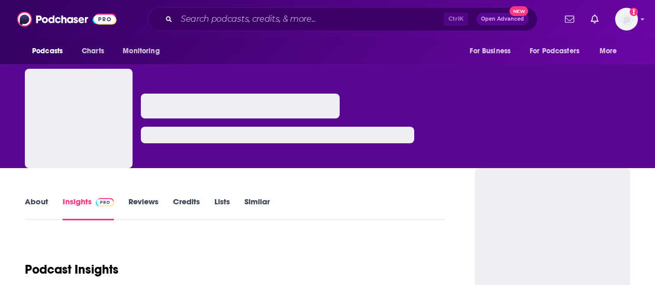 Image resolution: width=655 pixels, height=285 pixels. I want to click on span: Logged in as calellac, so click(626, 19).